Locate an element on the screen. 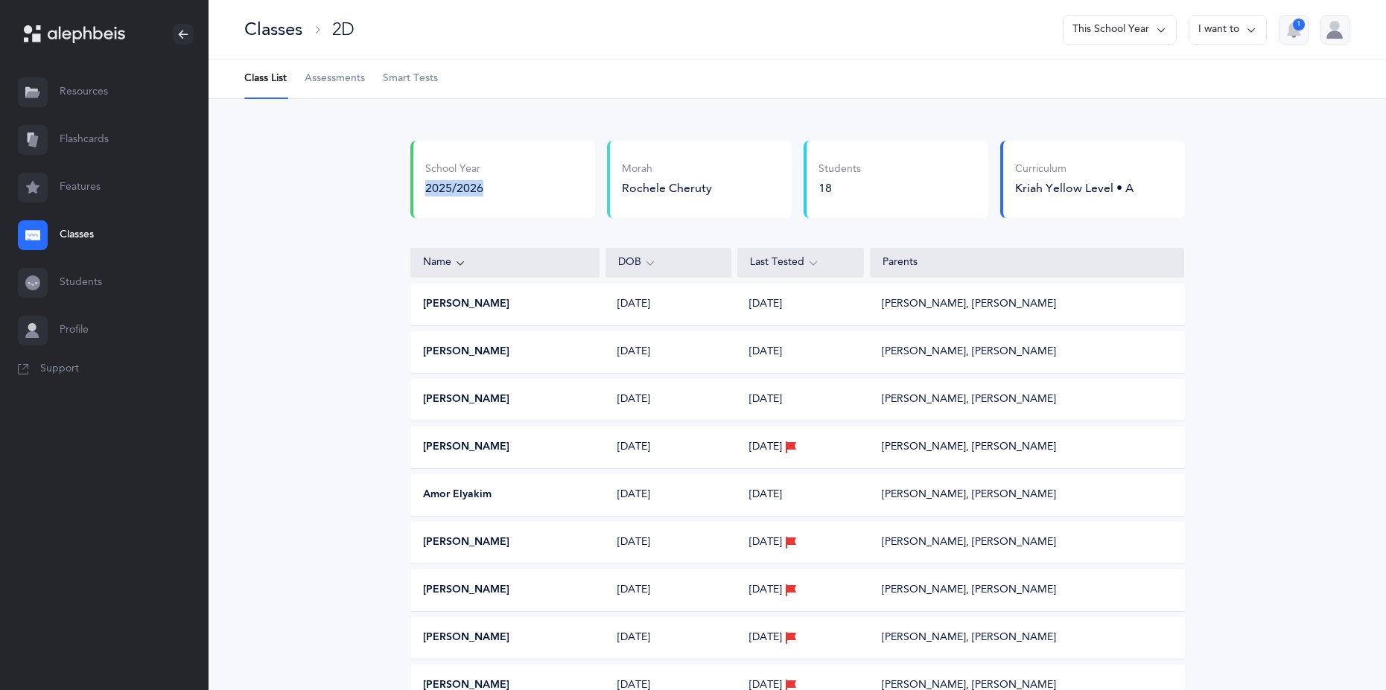 The height and width of the screenshot is (690, 1386). span: Smart Tests is located at coordinates (410, 79).